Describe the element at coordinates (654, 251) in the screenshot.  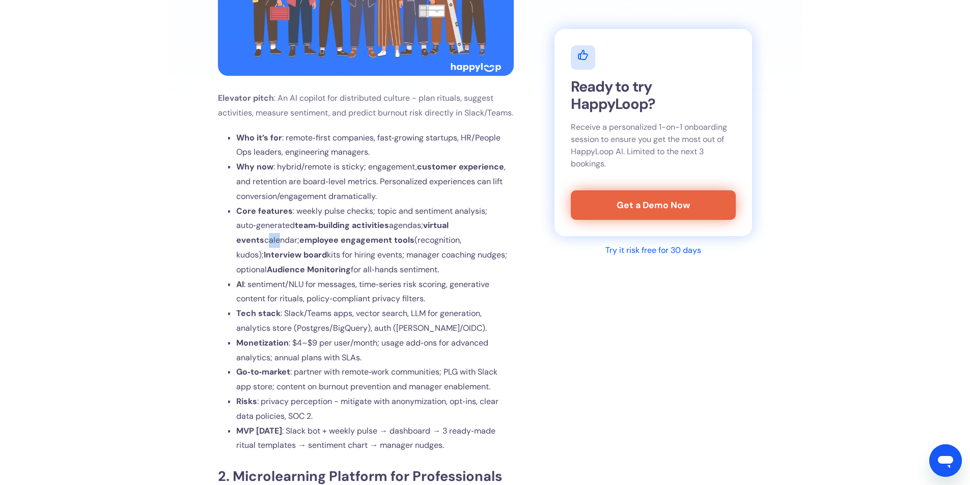
I see `div: Try it risk free for 30 days` at that location.